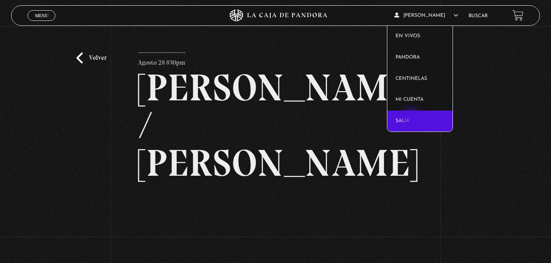  I want to click on span: Menu, so click(41, 16).